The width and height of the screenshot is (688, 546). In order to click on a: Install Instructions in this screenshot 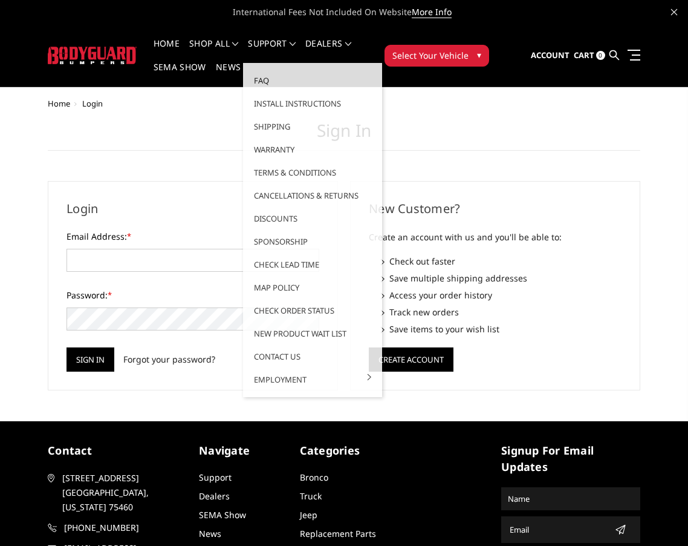, I will do `click(313, 103)`.